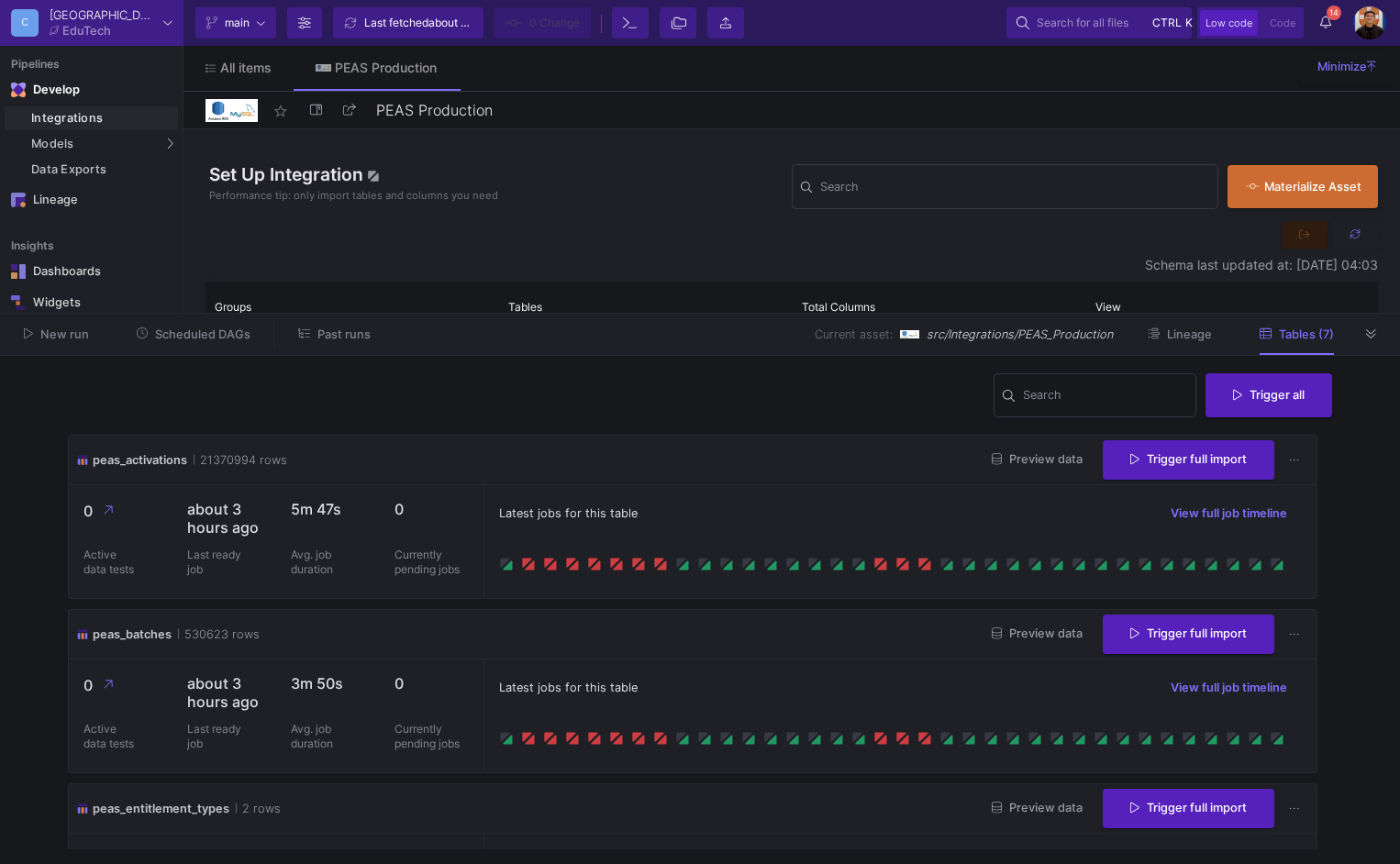 The width and height of the screenshot is (1400, 864). What do you see at coordinates (102, 118) in the screenshot?
I see `div: Integrations` at bounding box center [102, 118].